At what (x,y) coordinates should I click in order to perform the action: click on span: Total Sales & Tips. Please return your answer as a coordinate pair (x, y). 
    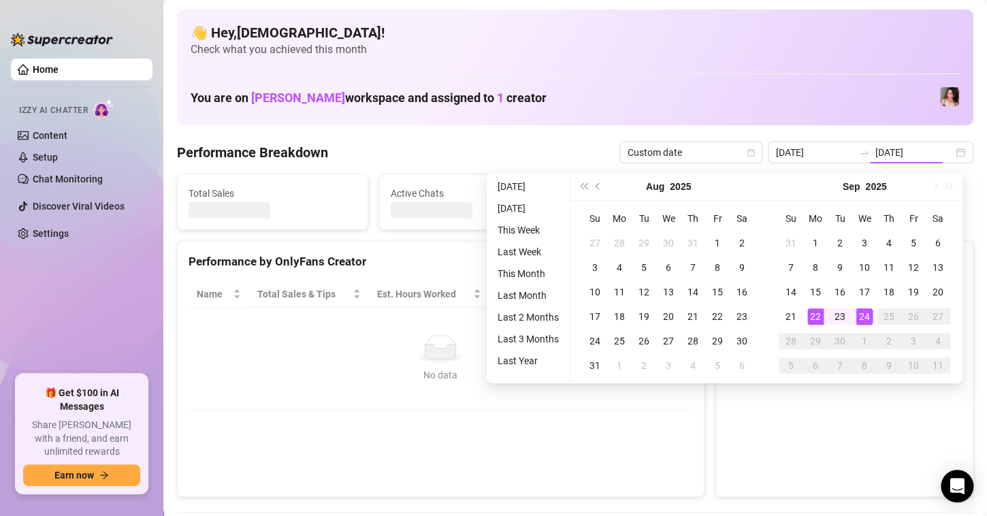
    Looking at the image, I should click on (304, 294).